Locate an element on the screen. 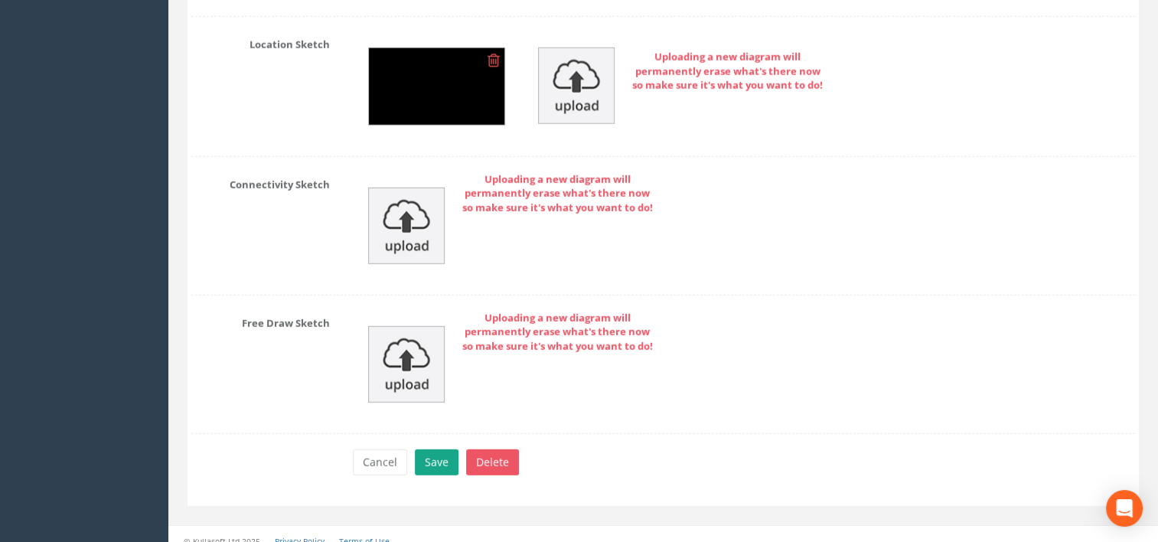 This screenshot has height=542, width=1158. label: Location Sketch is located at coordinates (260, 42).